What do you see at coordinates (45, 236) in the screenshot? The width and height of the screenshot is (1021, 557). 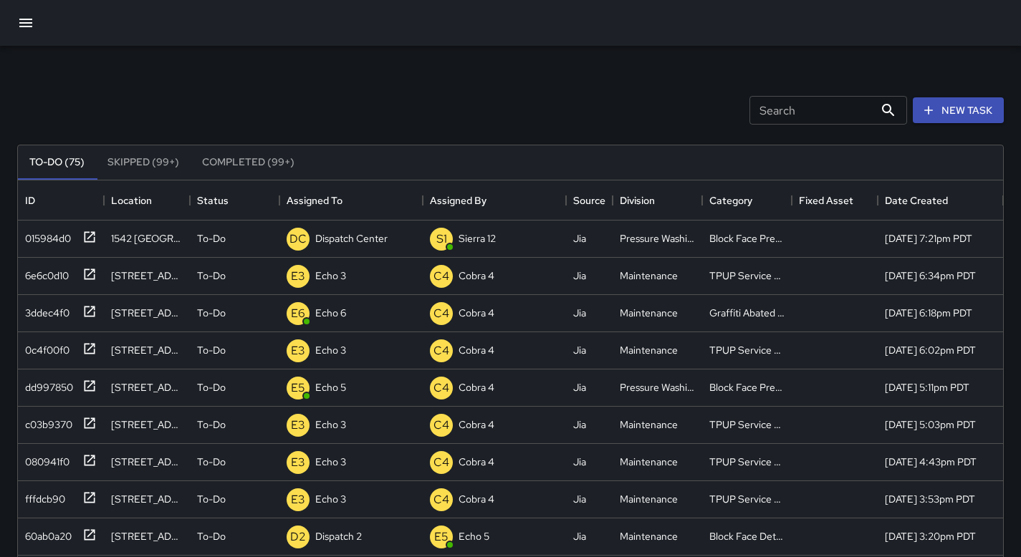 I see `div: 015984d0` at bounding box center [45, 236].